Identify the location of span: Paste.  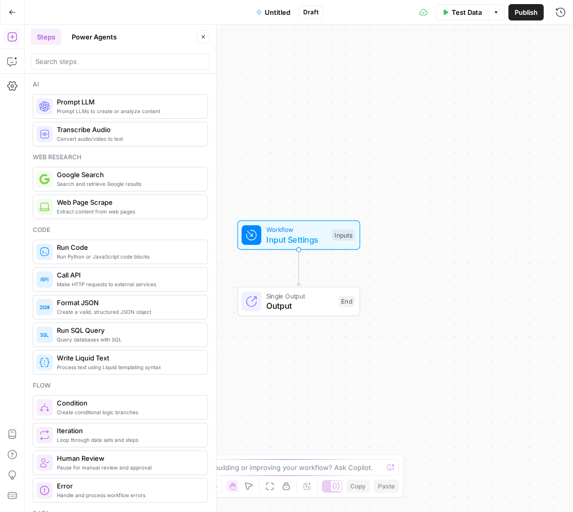
(386, 487).